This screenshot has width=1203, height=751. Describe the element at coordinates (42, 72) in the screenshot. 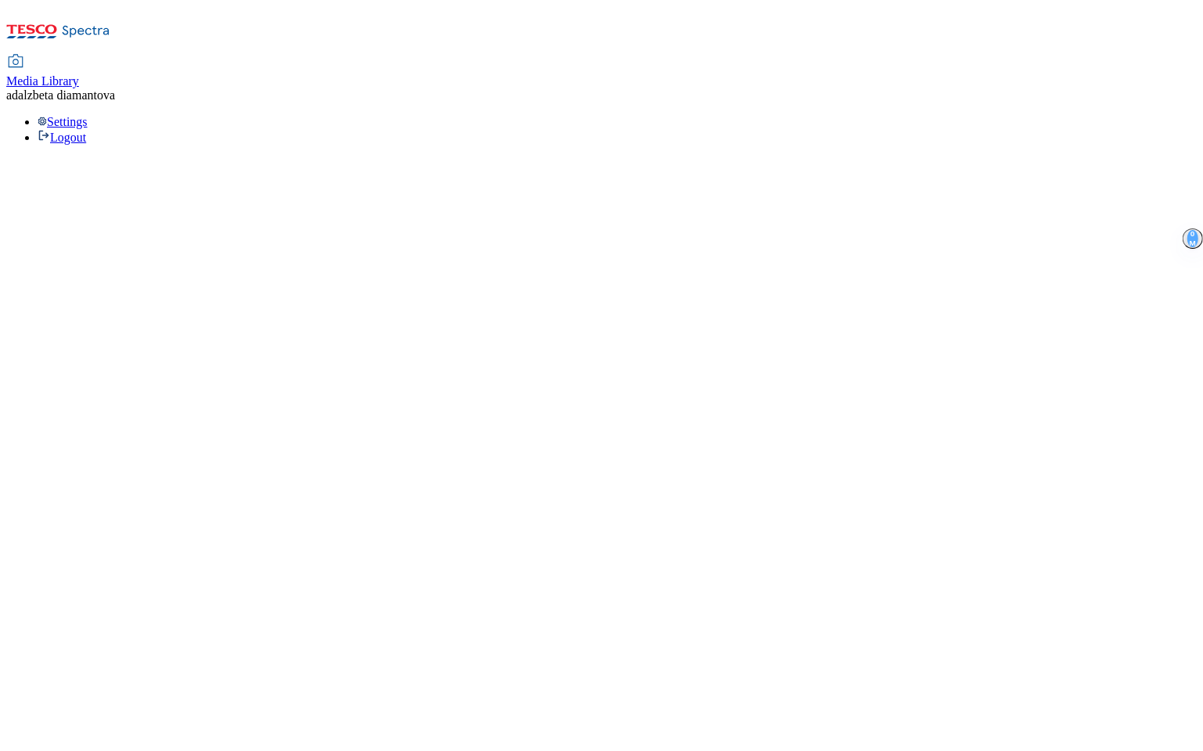

I see `a: Media Library` at that location.